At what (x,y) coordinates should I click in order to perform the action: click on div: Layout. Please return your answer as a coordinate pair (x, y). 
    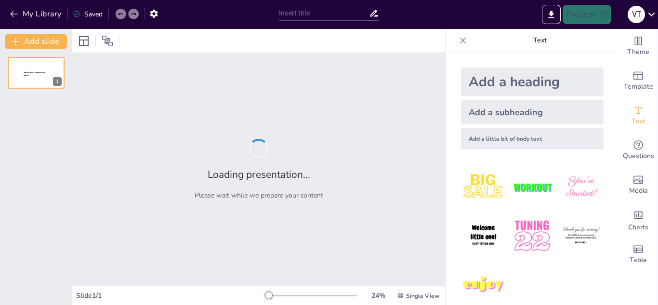
    Looking at the image, I should click on (84, 41).